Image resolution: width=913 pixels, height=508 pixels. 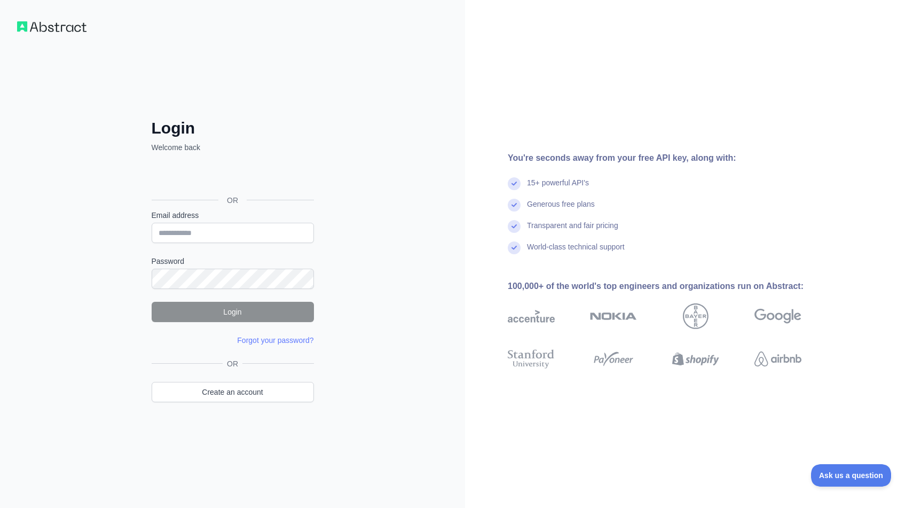 I want to click on img: google, so click(x=778, y=316).